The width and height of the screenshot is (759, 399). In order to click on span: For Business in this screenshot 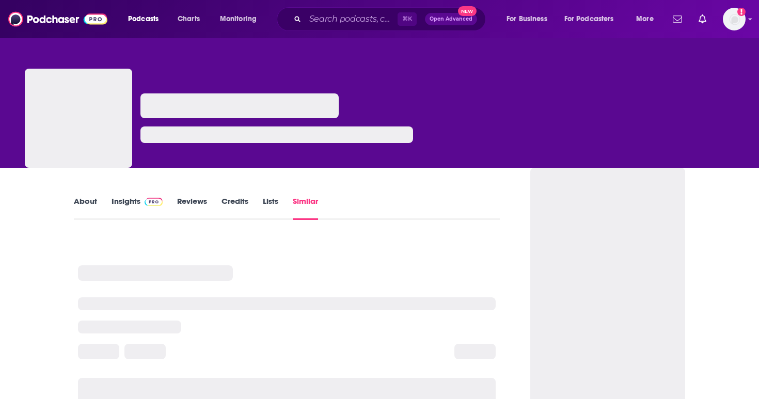, I will do `click(527, 19)`.